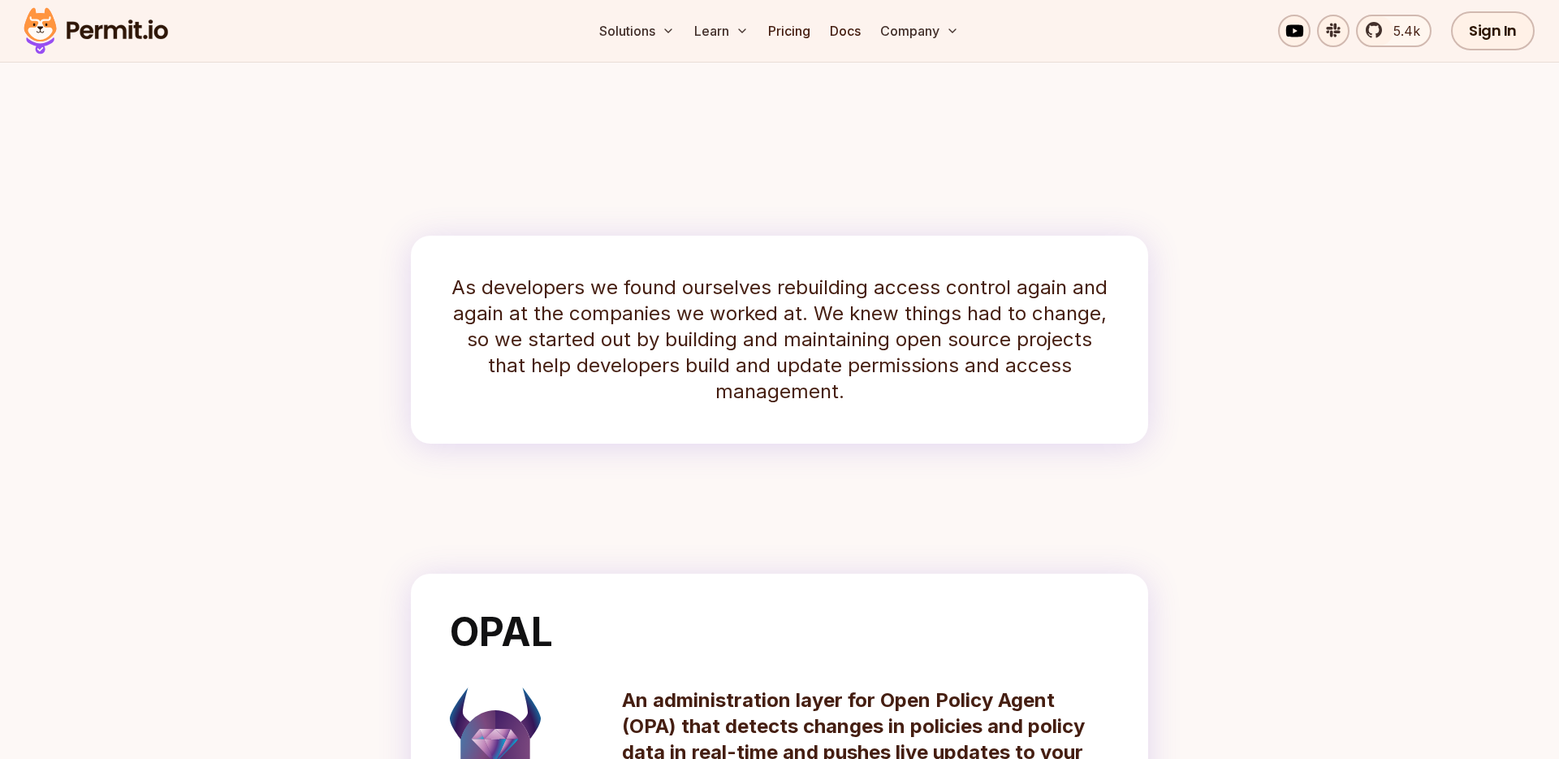 The width and height of the screenshot is (1559, 759). I want to click on img: Permit logo, so click(96, 31).